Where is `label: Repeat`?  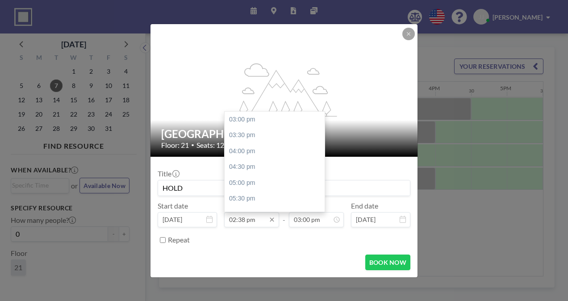 label: Repeat is located at coordinates (179, 240).